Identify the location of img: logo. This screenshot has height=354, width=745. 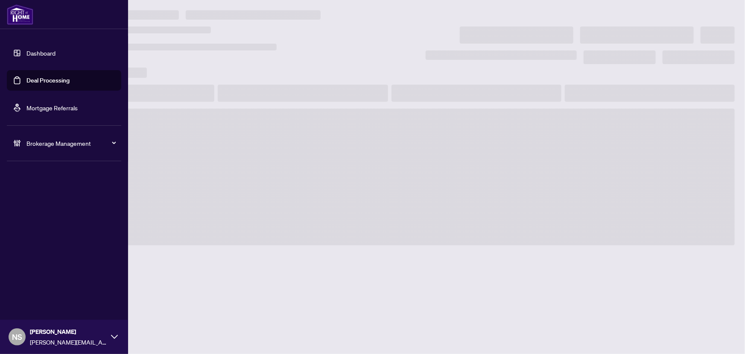
(20, 15).